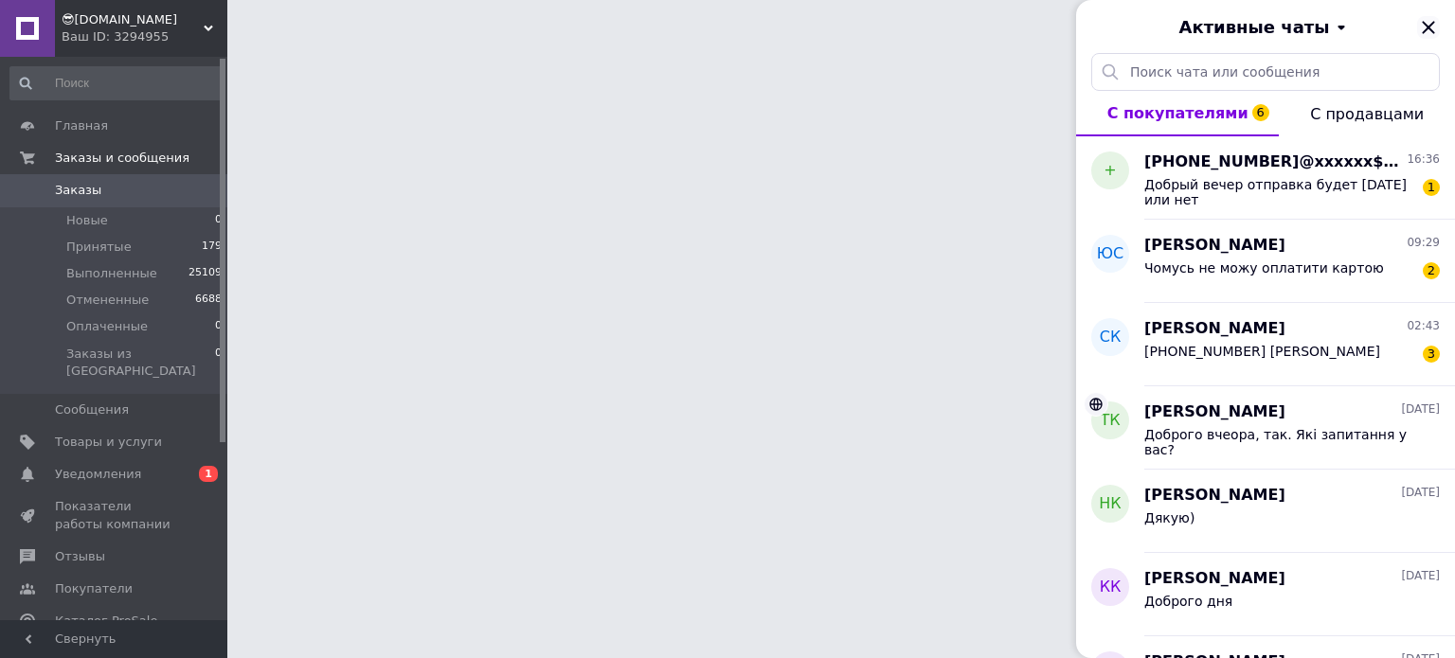 The image size is (1455, 658). I want to click on div: Ваш ID: 3294955, so click(144, 37).